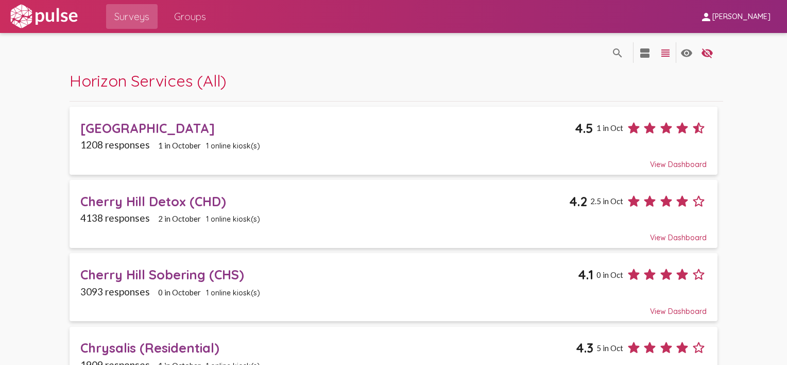 This screenshot has height=365, width=787. What do you see at coordinates (607, 201) in the screenshot?
I see `span: 2.5 in Oct` at bounding box center [607, 201].